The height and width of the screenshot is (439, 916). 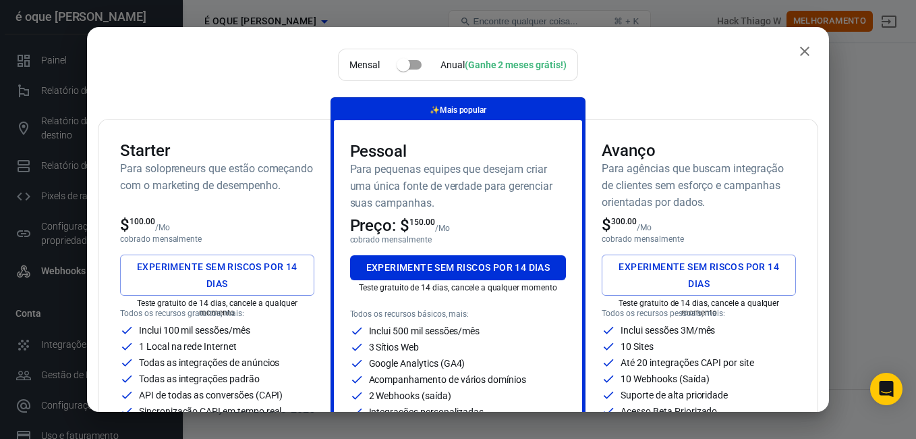 What do you see at coordinates (410, 395) in the screenshot?
I see `p: 2 Webhooks (saída)` at bounding box center [410, 395].